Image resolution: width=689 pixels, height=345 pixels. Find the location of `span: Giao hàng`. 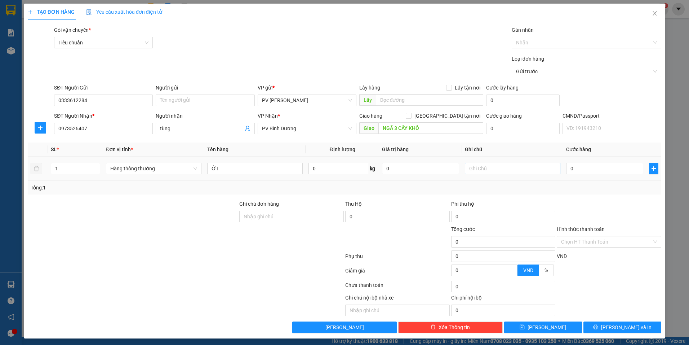

span: Giao hàng is located at coordinates (371, 116).